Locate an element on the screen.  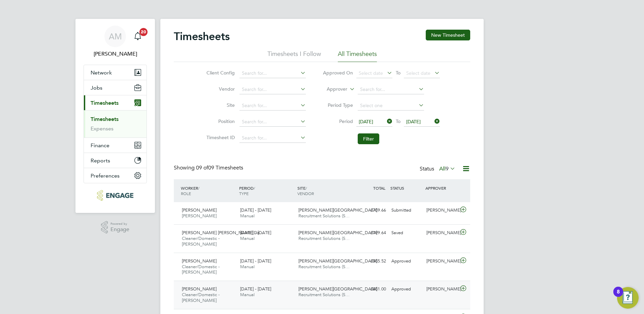
a: Powered byEngage is located at coordinates (115, 227).